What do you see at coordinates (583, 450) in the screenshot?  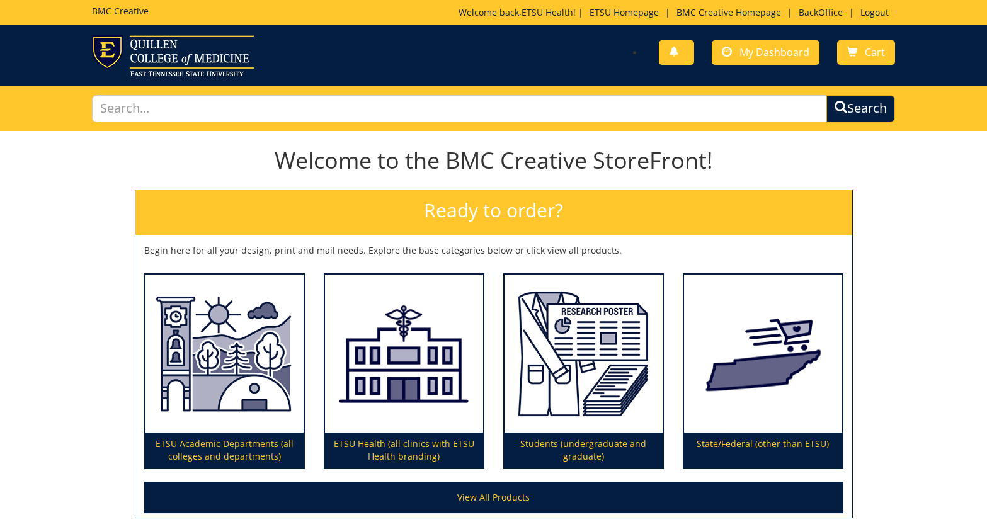 I see `p: Students (undergraduate and graduate)` at bounding box center [583, 450].